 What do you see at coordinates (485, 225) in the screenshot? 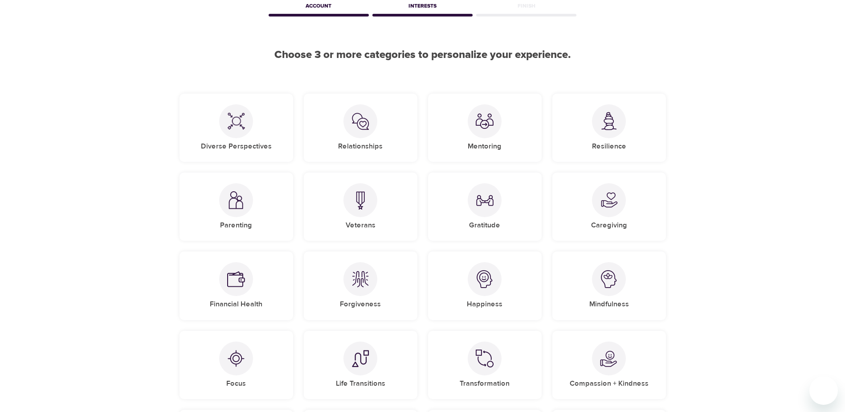
I see `h5: Gratitude` at bounding box center [485, 225].